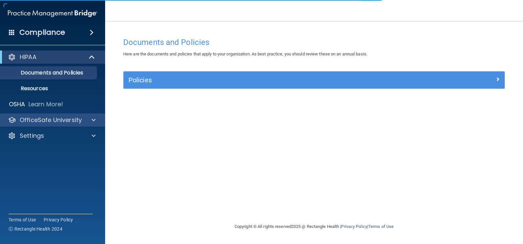 This screenshot has width=523, height=244. What do you see at coordinates (53, 13) in the screenshot?
I see `img: PMB logo` at bounding box center [53, 13].